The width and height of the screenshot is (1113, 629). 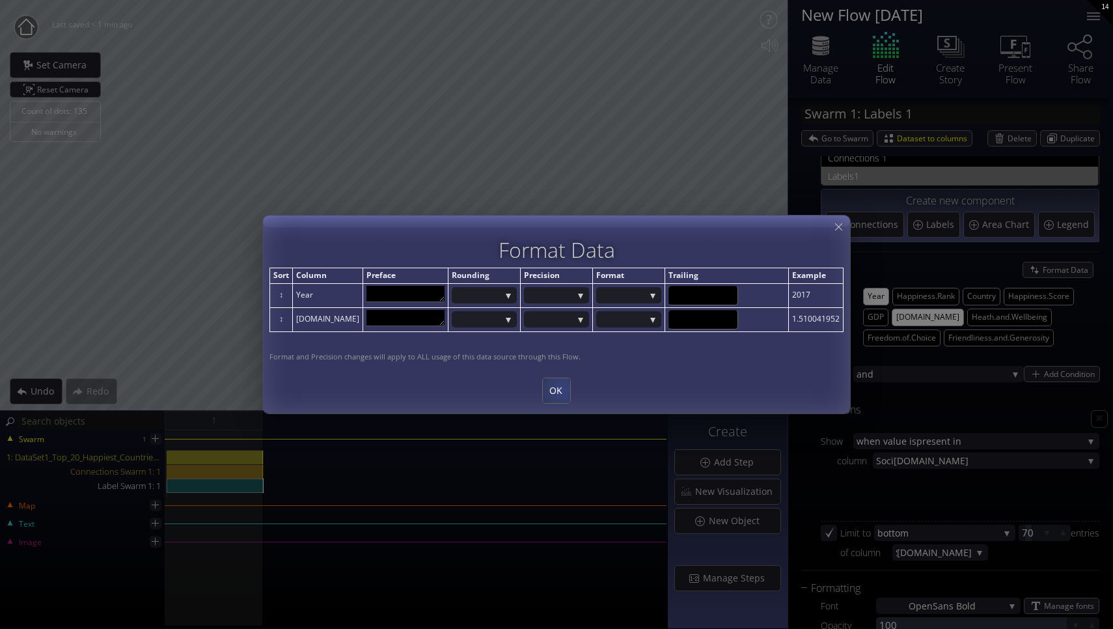 I want to click on span: OK, so click(x=556, y=390).